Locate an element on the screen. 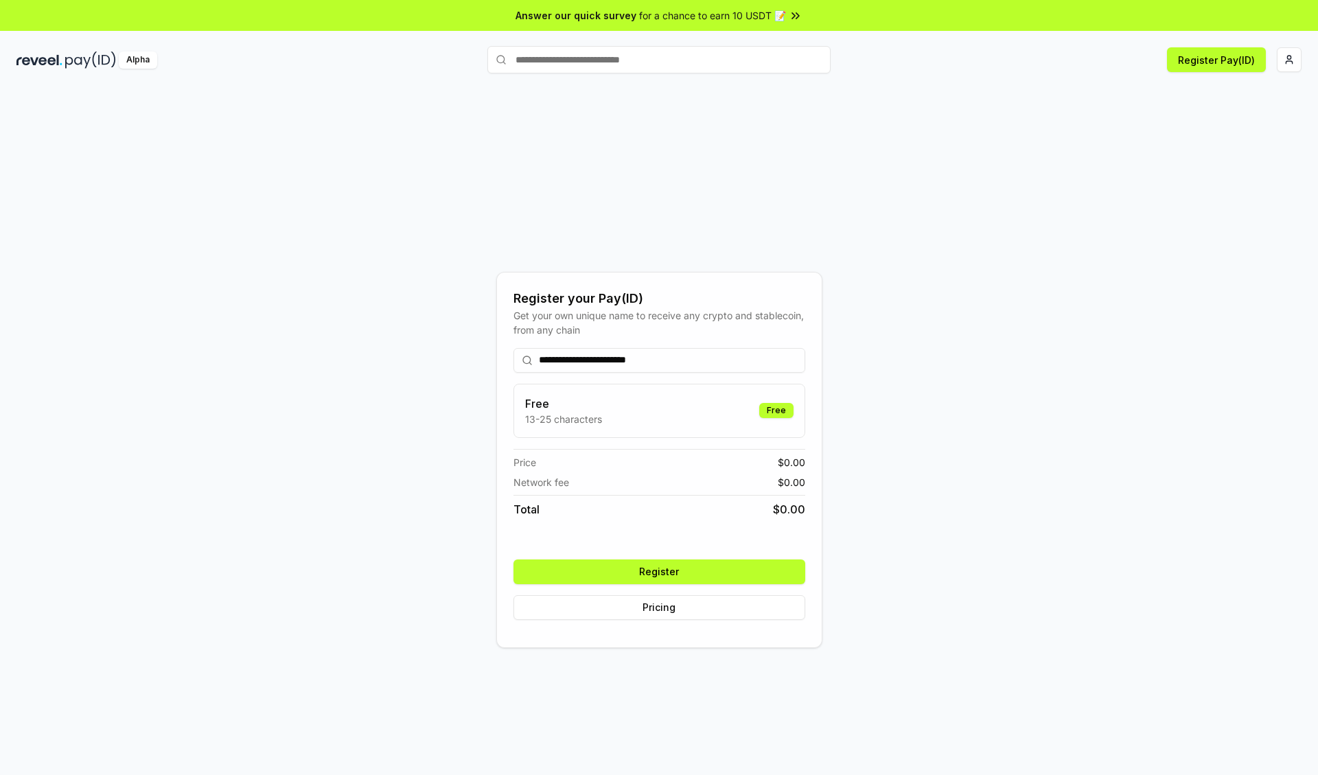 This screenshot has height=775, width=1318. div: Free is located at coordinates (777, 411).